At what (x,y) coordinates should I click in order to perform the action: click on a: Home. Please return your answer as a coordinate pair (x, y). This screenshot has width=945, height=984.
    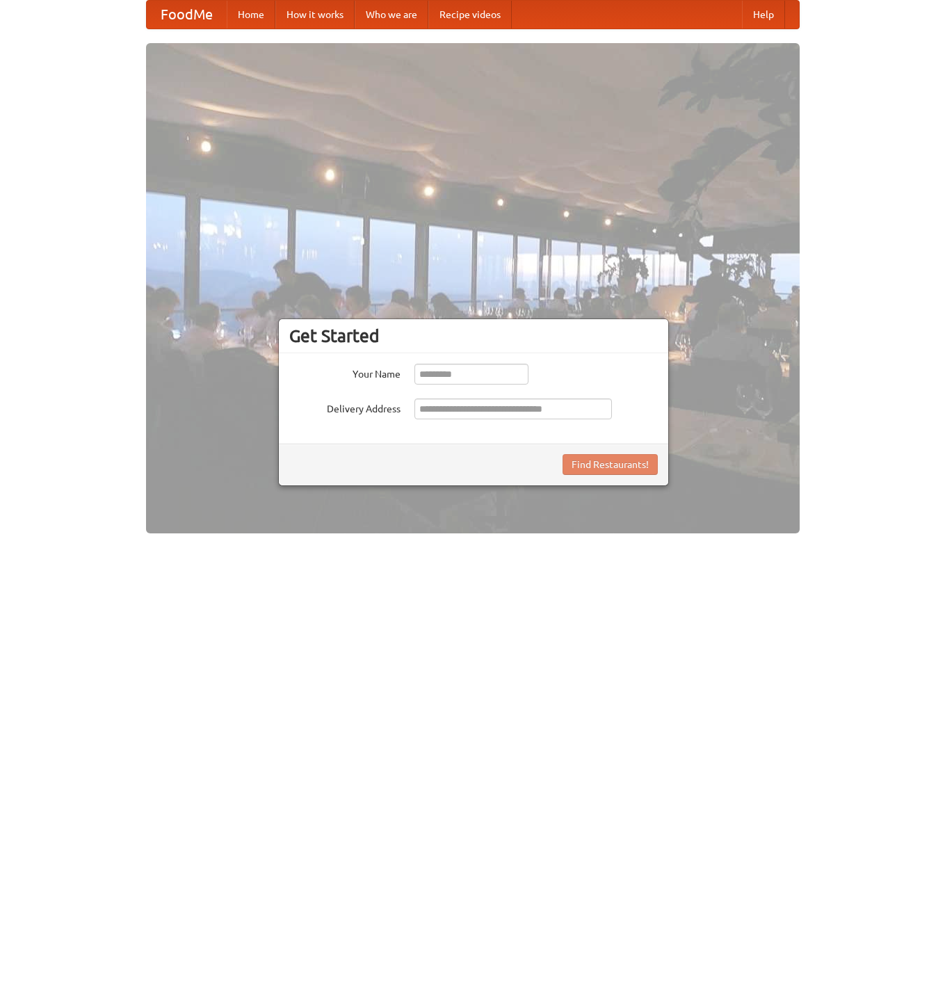
    Looking at the image, I should click on (251, 15).